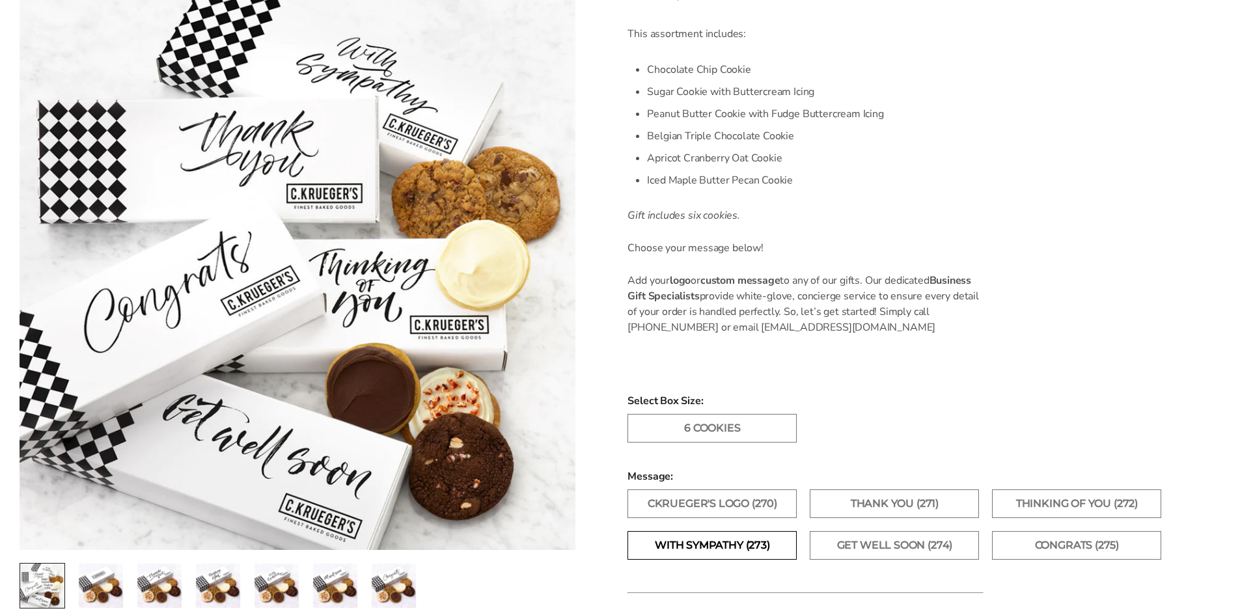 The height and width of the screenshot is (615, 1240). Describe the element at coordinates (805, 304) in the screenshot. I see `p: Add your or to any of our gifts. Our dedicated provide white-glove, concierge service to ensure e...` at that location.